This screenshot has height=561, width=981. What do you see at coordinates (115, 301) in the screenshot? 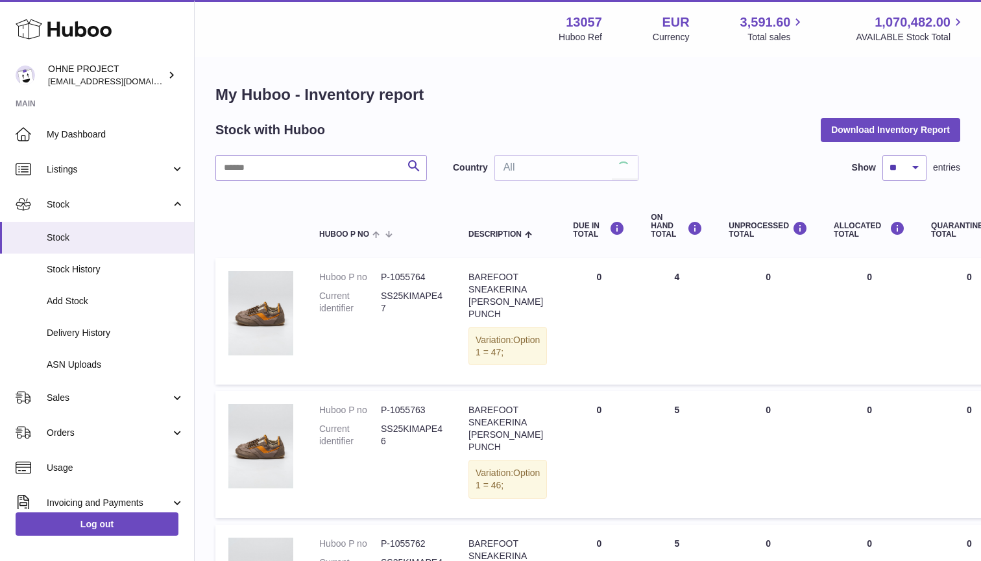
I see `span: Add Stock` at bounding box center [115, 301].